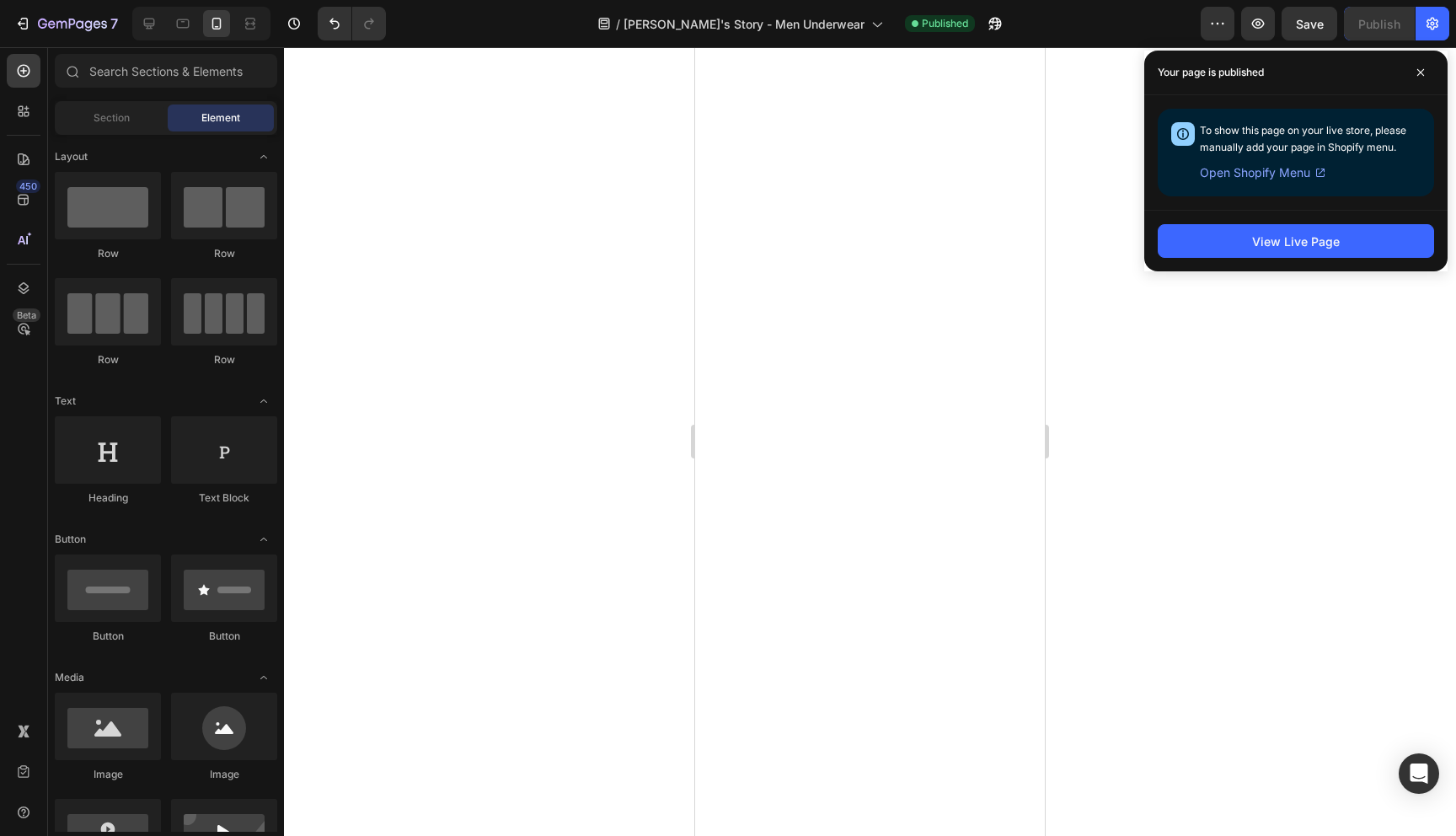 The width and height of the screenshot is (1456, 836). Describe the element at coordinates (1309, 23) in the screenshot. I see `button: Save` at that location.